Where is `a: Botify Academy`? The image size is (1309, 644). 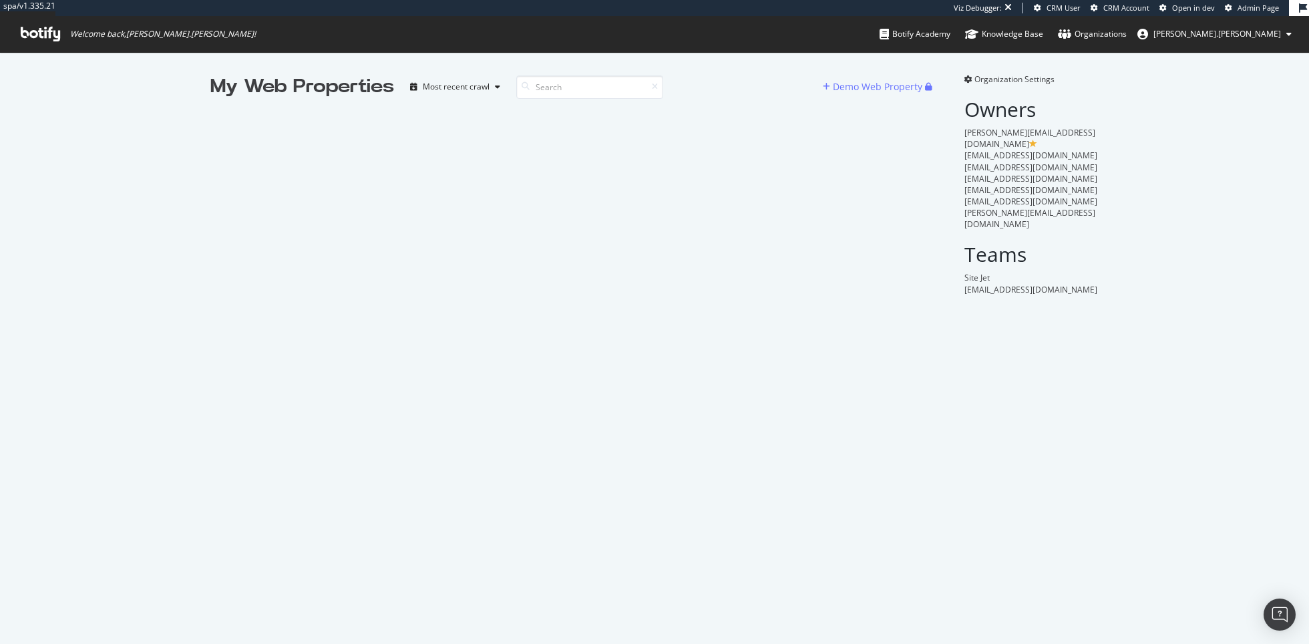 a: Botify Academy is located at coordinates (915, 34).